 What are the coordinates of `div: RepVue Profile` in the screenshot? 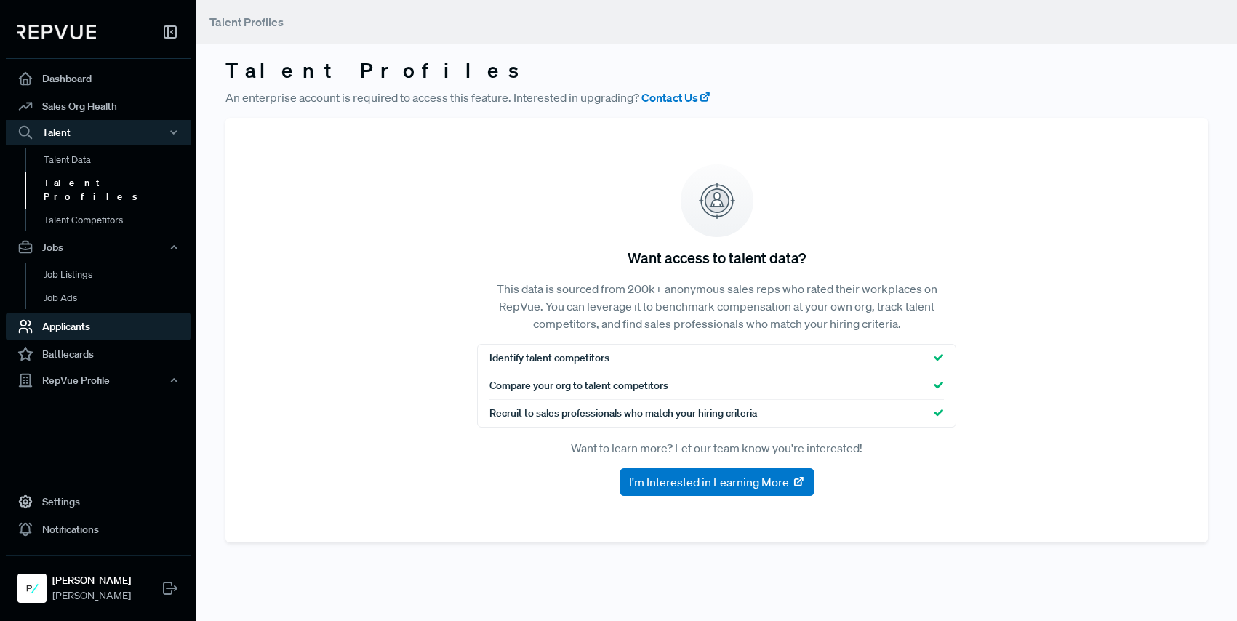 It's located at (98, 380).